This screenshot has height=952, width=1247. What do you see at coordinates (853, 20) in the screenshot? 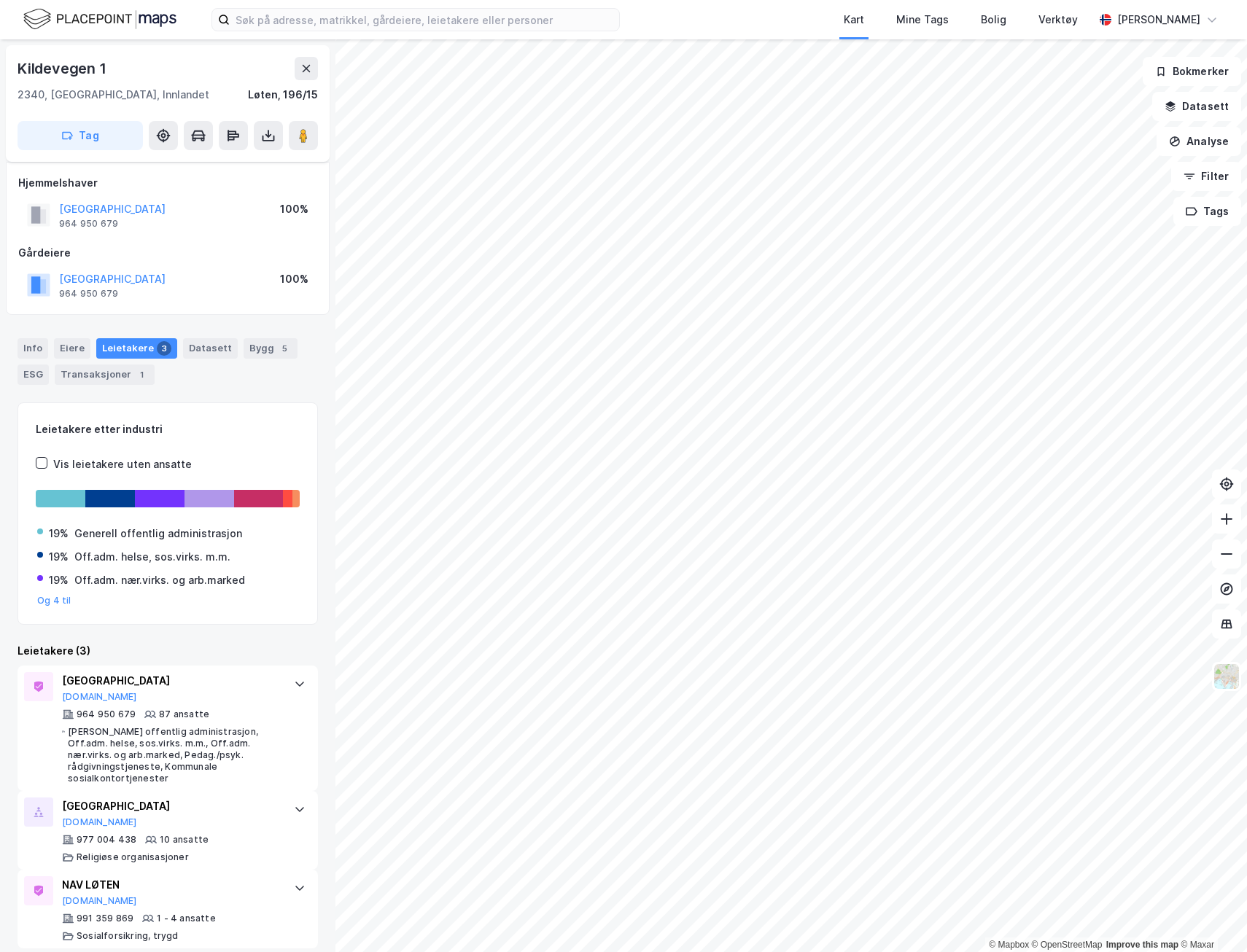
I see `div: Kart` at bounding box center [853, 20].